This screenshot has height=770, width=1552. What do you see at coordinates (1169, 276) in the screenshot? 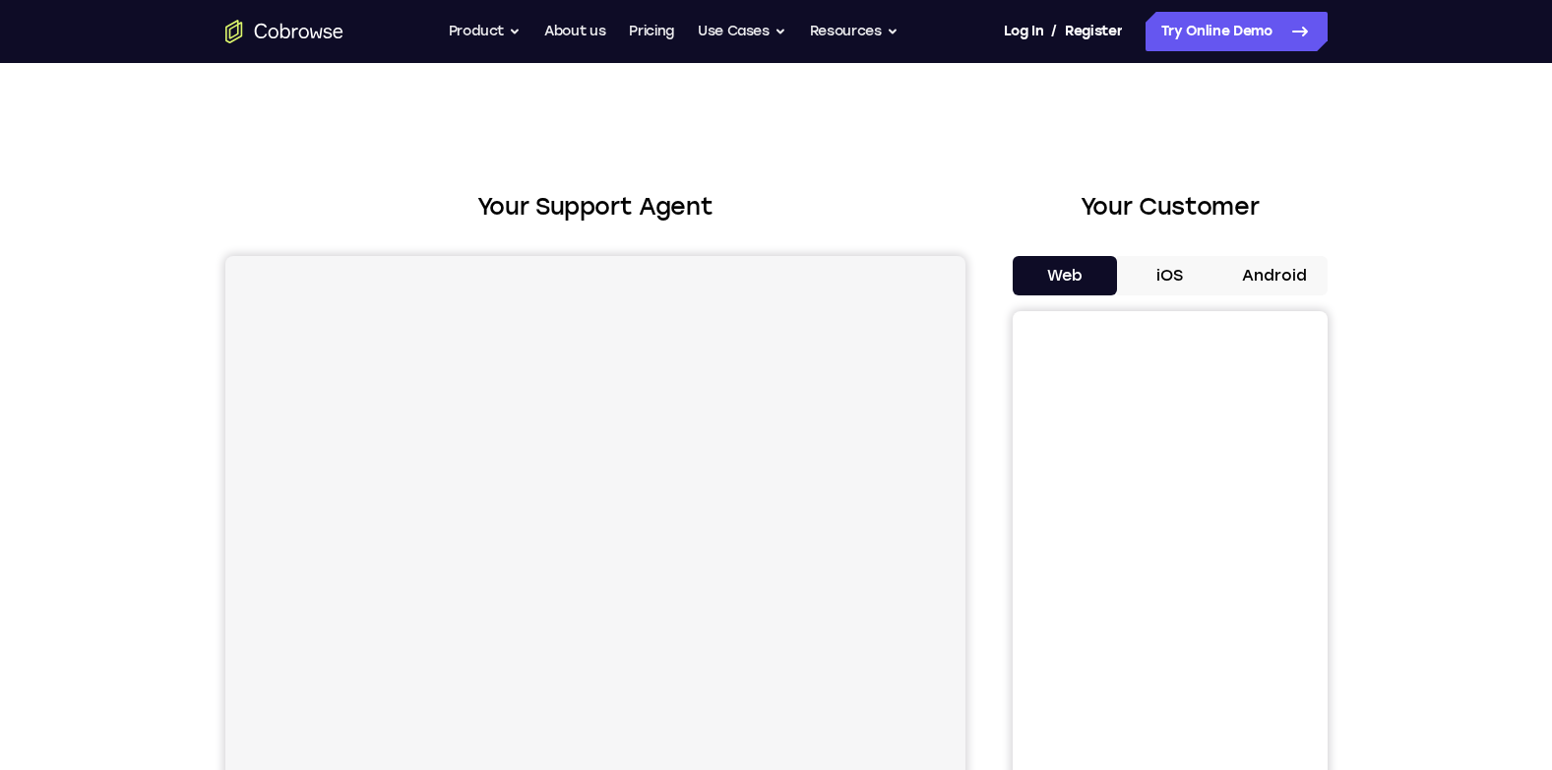
I see `button: iOS` at bounding box center [1169, 276].